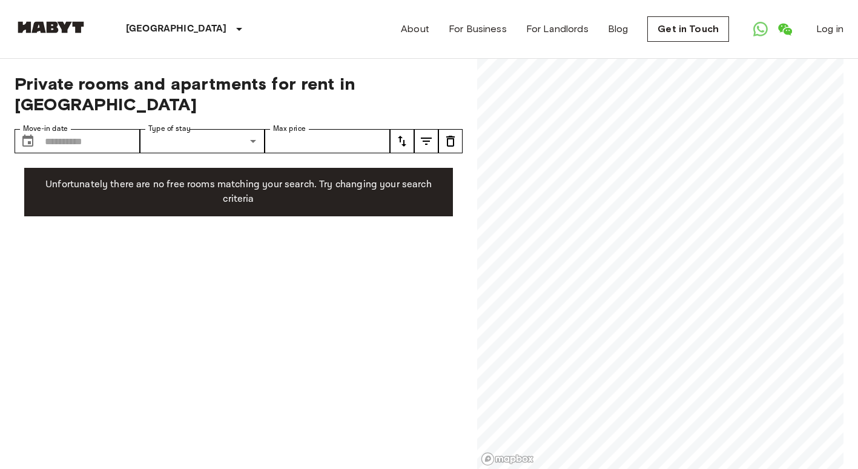  Describe the element at coordinates (557, 29) in the screenshot. I see `a: For Landlords` at that location.